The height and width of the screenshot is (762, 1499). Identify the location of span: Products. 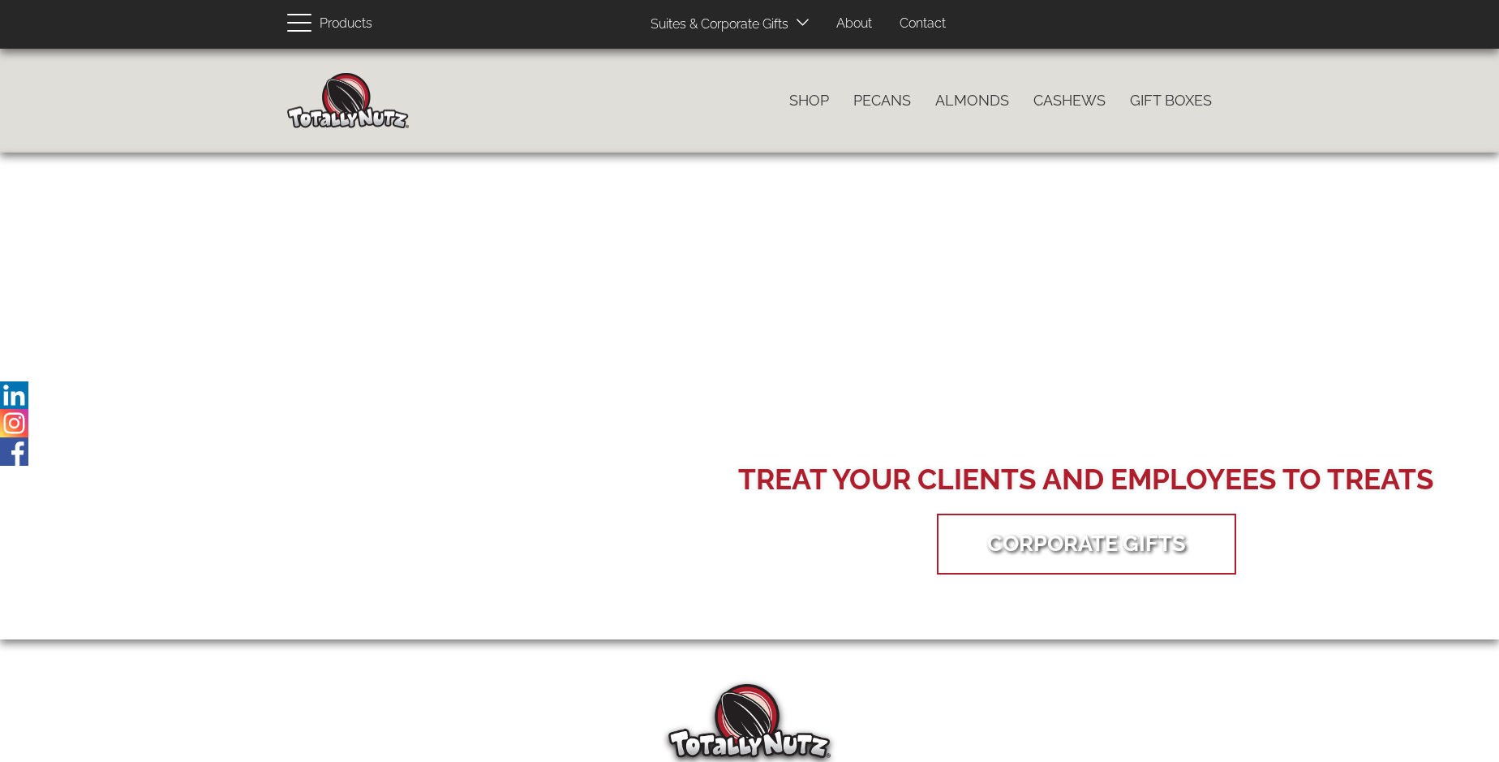
(346, 24).